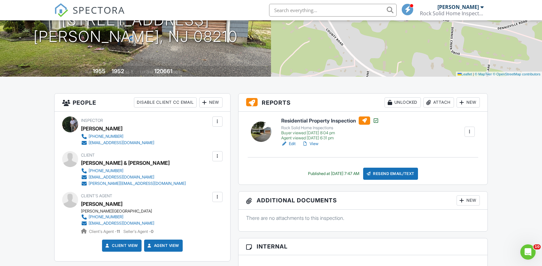 The width and height of the screenshot is (542, 266). What do you see at coordinates (138, 232) in the screenshot?
I see `span: Seller's Agent -` at bounding box center [138, 232].